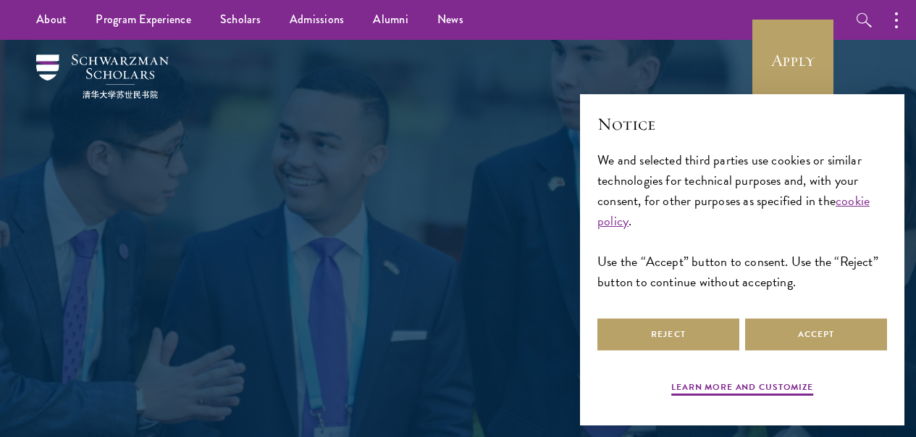  I want to click on div: We and selected third parties use cookies or similar technologies for technical purposes and, wit..., so click(742, 221).